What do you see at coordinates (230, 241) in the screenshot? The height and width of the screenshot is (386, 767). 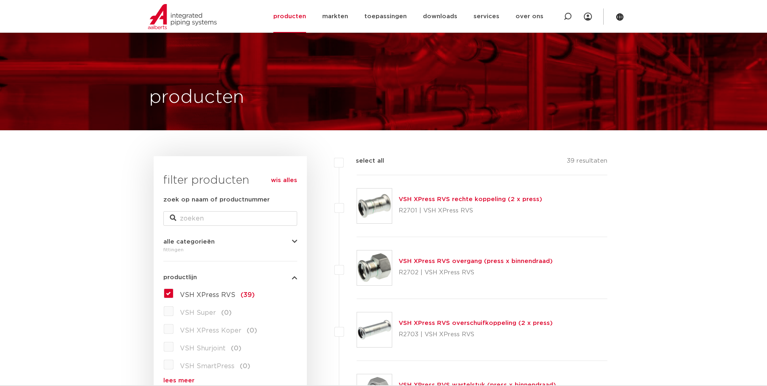 I see `button: alle categorieën` at bounding box center [230, 241].